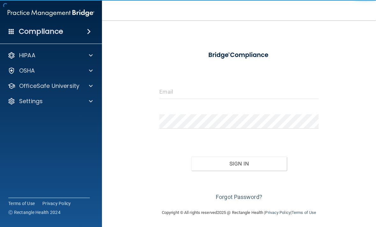 This screenshot has width=376, height=227. I want to click on p: Settings, so click(31, 101).